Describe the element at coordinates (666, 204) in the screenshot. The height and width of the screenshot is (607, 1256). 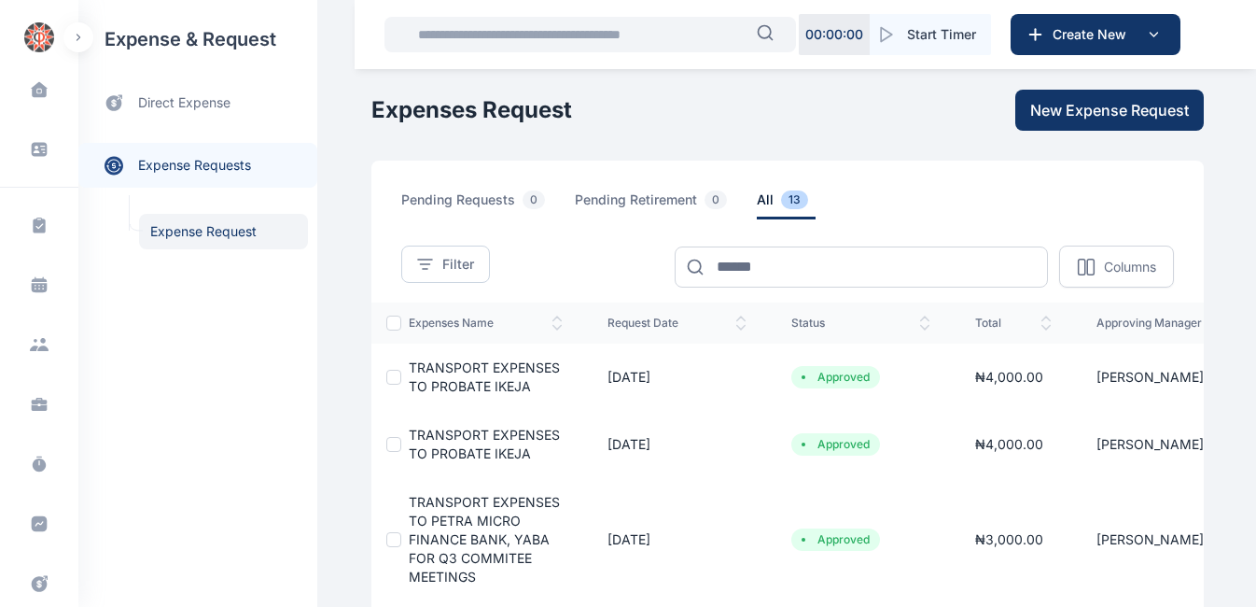
I see `a: pending retirement0` at that location.